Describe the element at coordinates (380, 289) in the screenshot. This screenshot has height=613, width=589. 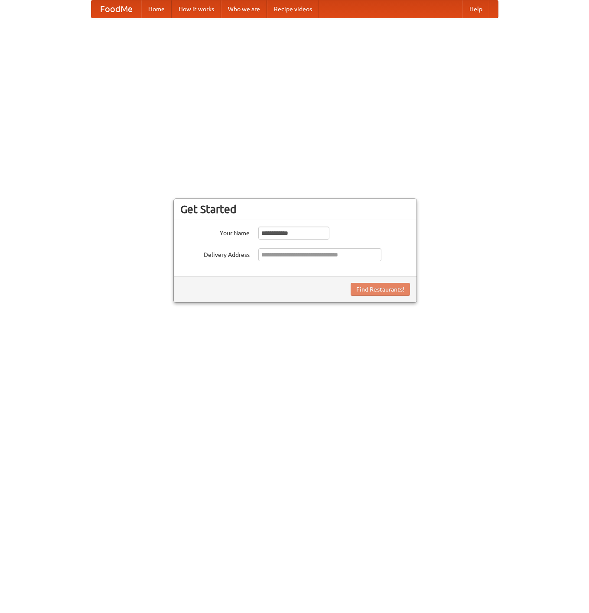
I see `button: Find Restaurants!` at that location.